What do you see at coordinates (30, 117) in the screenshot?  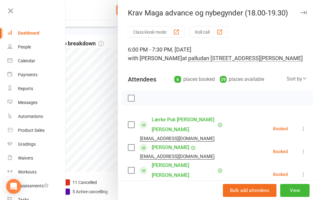 I see `div: Automations` at bounding box center [30, 117].